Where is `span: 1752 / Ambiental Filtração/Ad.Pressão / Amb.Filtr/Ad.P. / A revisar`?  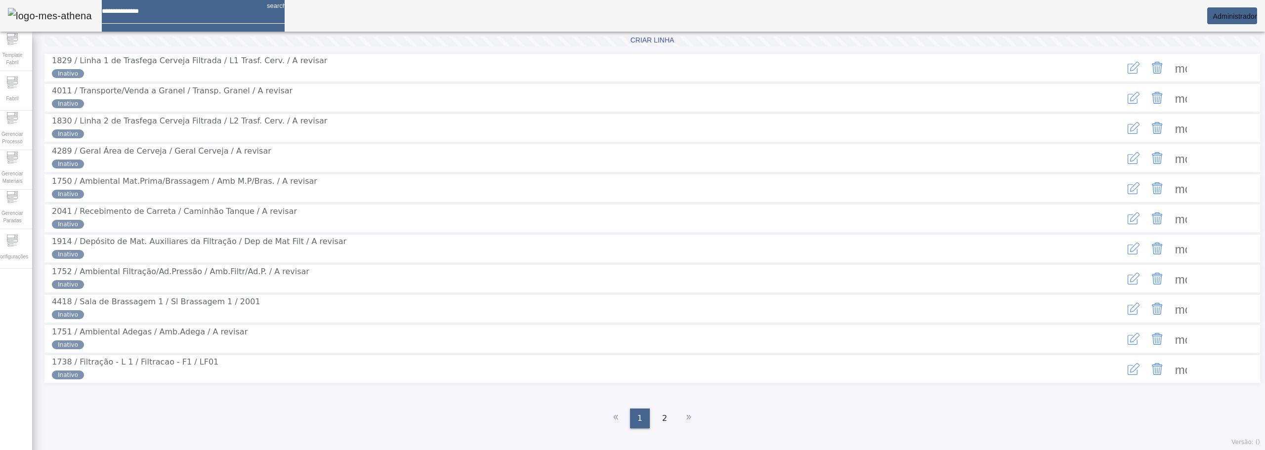 span: 1752 / Ambiental Filtração/Ad.Pressão / Amb.Filtr/Ad.P. / A revisar is located at coordinates (180, 271).